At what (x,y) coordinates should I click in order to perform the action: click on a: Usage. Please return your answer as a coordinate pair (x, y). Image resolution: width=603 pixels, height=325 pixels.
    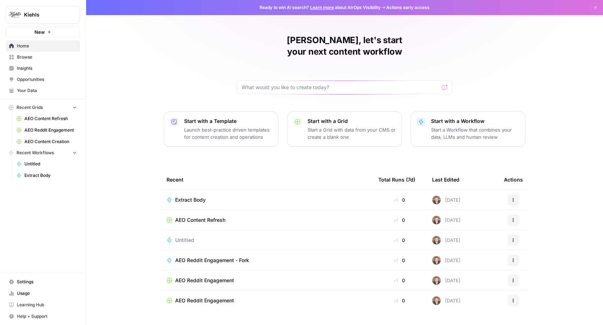
    Looking at the image, I should click on (43, 293).